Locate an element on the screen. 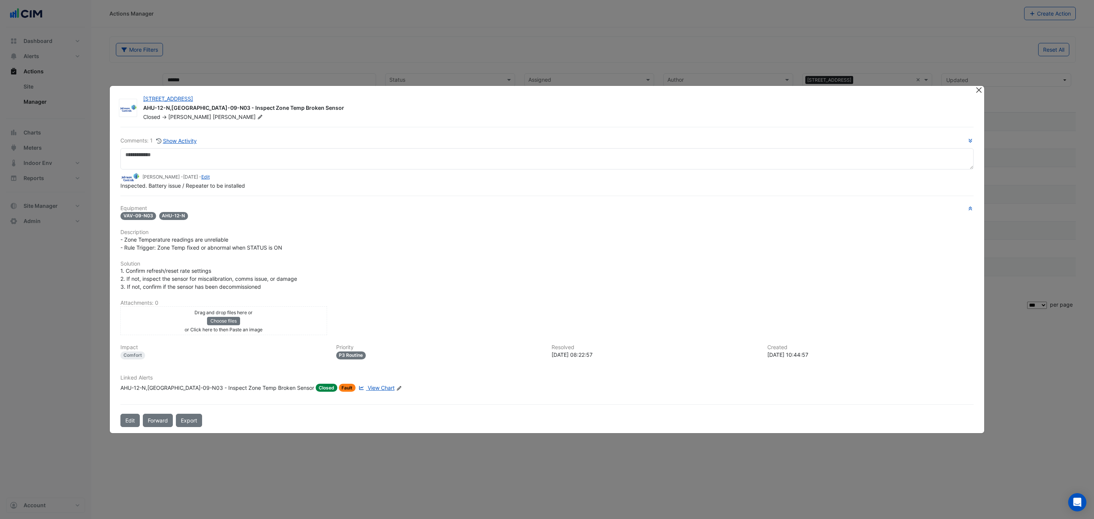 The image size is (1094, 519). h6: Created is located at coordinates (871, 347).